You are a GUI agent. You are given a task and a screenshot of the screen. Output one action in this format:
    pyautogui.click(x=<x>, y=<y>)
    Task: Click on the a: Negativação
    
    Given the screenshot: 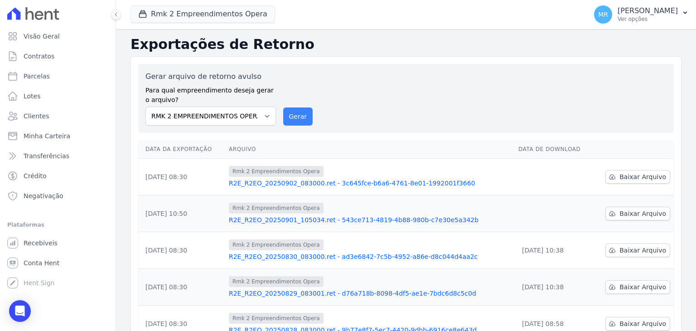 What is the action you would take?
    pyautogui.click(x=58, y=196)
    